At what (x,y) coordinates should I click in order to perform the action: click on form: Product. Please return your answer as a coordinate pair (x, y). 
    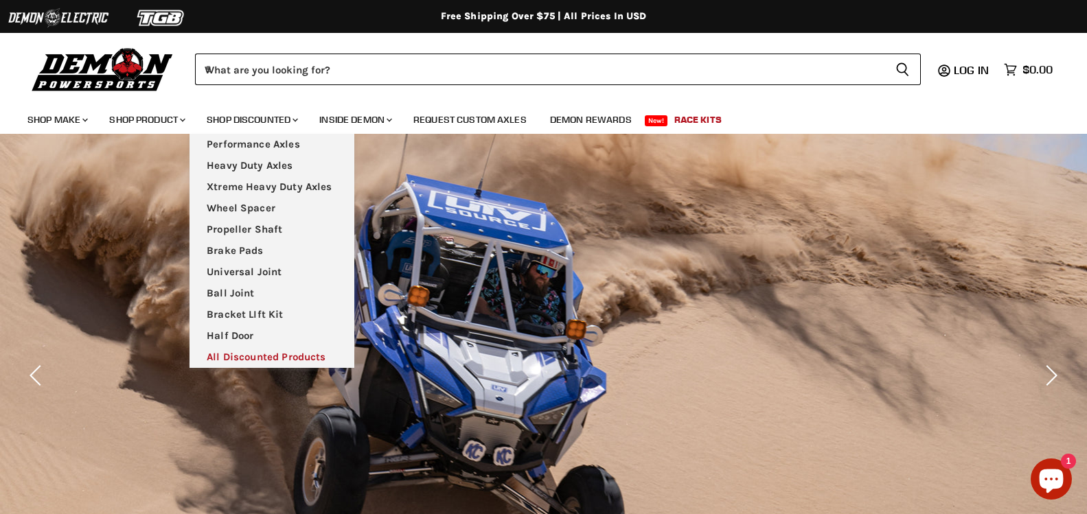
    Looking at the image, I should click on (558, 69).